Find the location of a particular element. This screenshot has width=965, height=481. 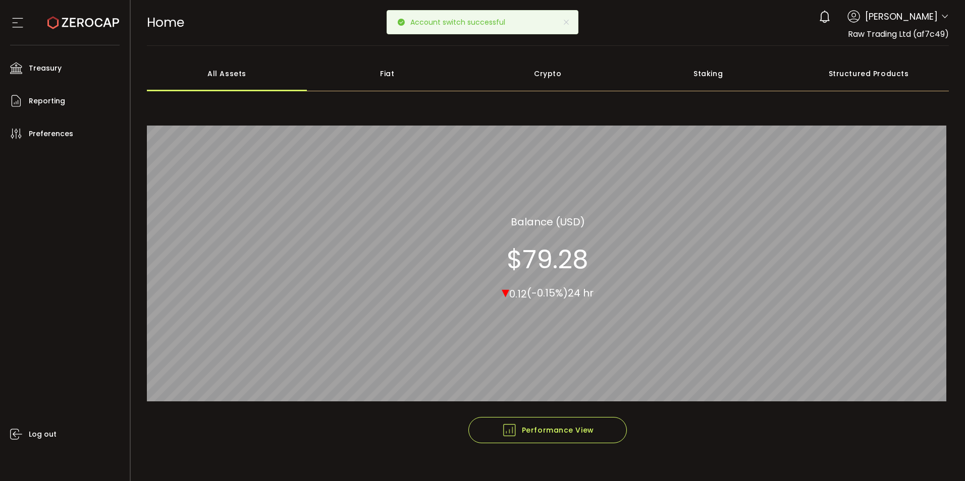

div: Chat Widget is located at coordinates (939, 457).